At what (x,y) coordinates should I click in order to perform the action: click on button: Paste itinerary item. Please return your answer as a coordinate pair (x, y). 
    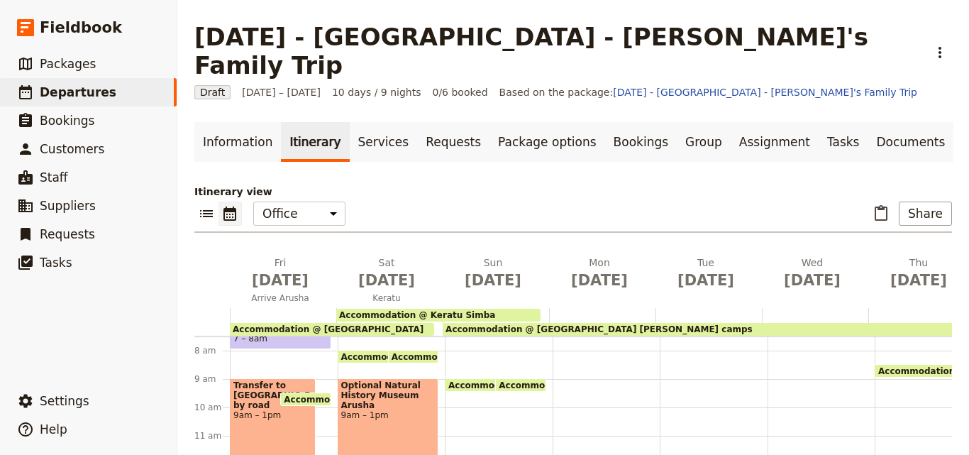
    Looking at the image, I should click on (881, 214).